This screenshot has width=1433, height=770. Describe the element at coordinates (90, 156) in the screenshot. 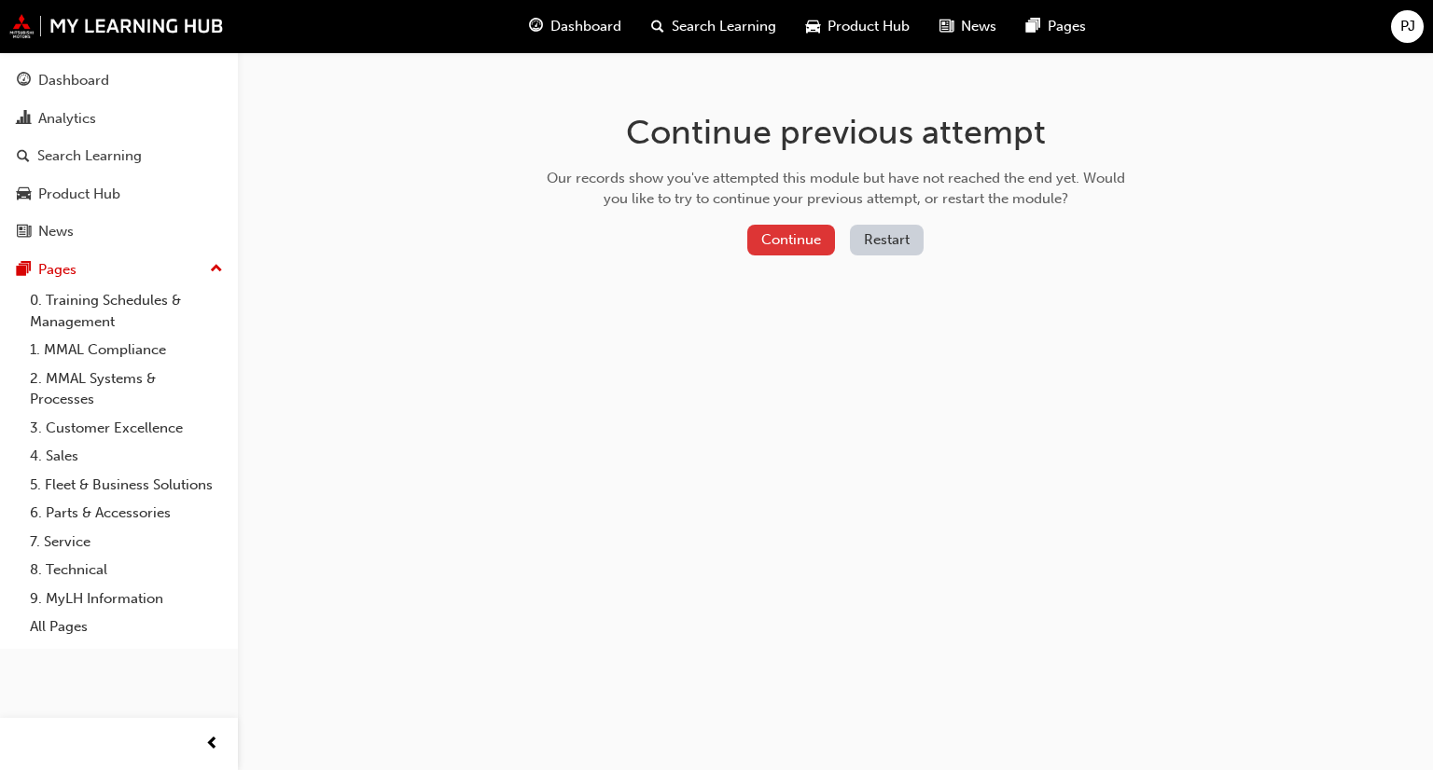

I see `div: Search Learning` at that location.